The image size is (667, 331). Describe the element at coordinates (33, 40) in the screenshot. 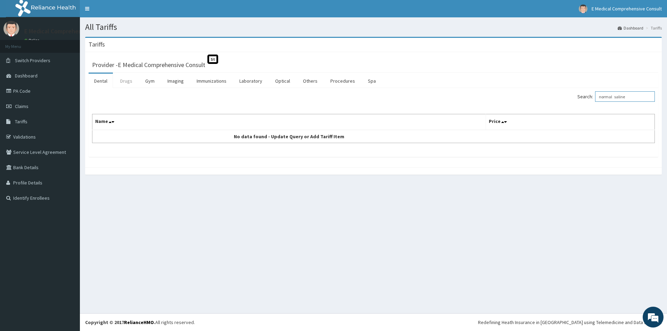

I see `a: Online` at that location.